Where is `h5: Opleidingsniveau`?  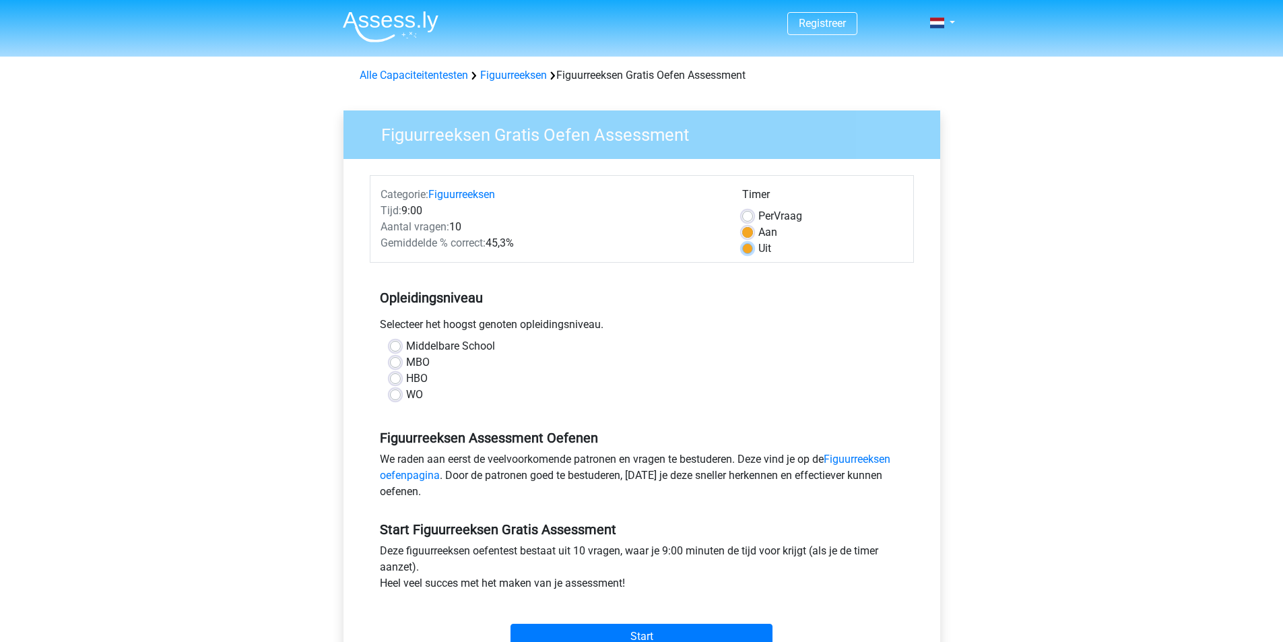 h5: Opleidingsniveau is located at coordinates (642, 298).